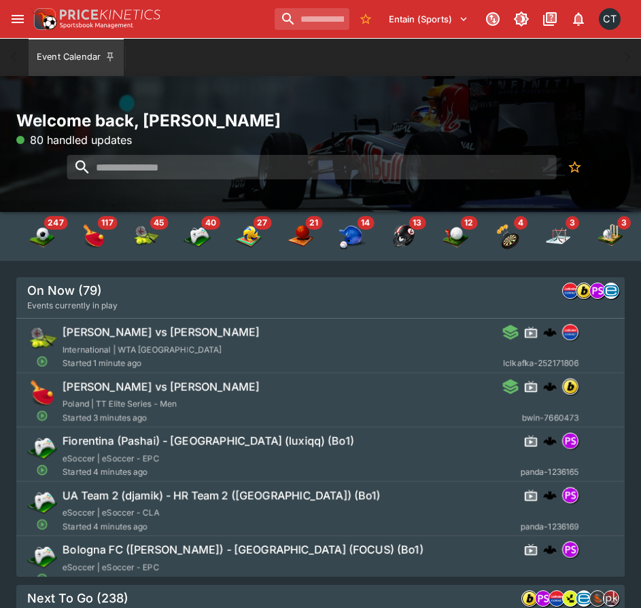 The image size is (641, 608). What do you see at coordinates (507, 236) in the screenshot?
I see `div: Darts` at bounding box center [507, 236].